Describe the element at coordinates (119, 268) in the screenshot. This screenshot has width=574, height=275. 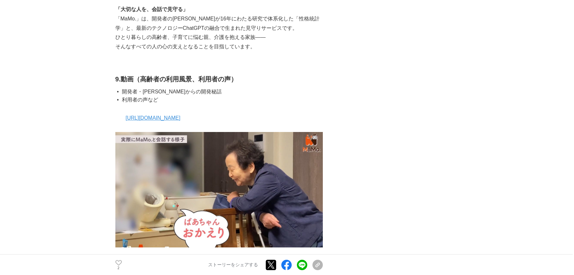
I see `p: 2` at that location.